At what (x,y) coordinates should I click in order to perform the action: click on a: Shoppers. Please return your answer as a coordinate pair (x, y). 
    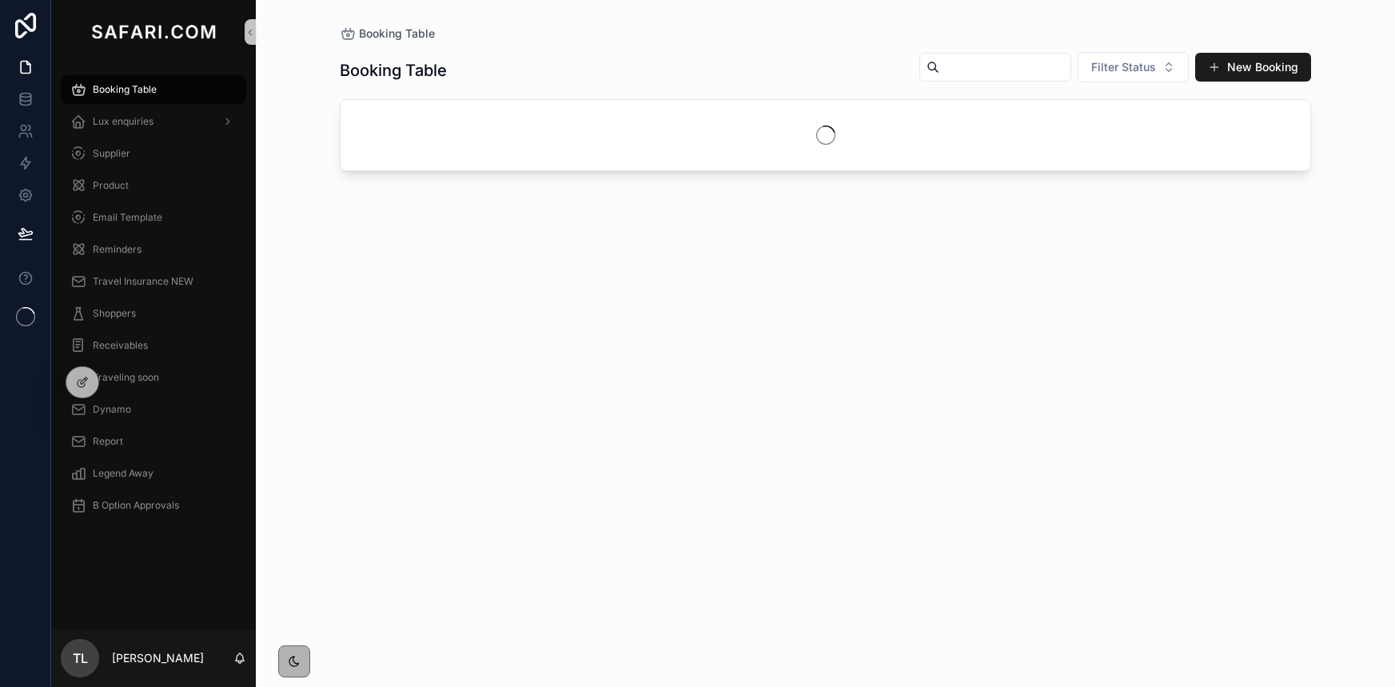
    Looking at the image, I should click on (154, 313).